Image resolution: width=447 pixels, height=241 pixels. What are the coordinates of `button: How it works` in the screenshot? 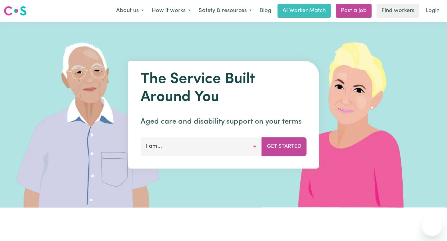 It's located at (171, 11).